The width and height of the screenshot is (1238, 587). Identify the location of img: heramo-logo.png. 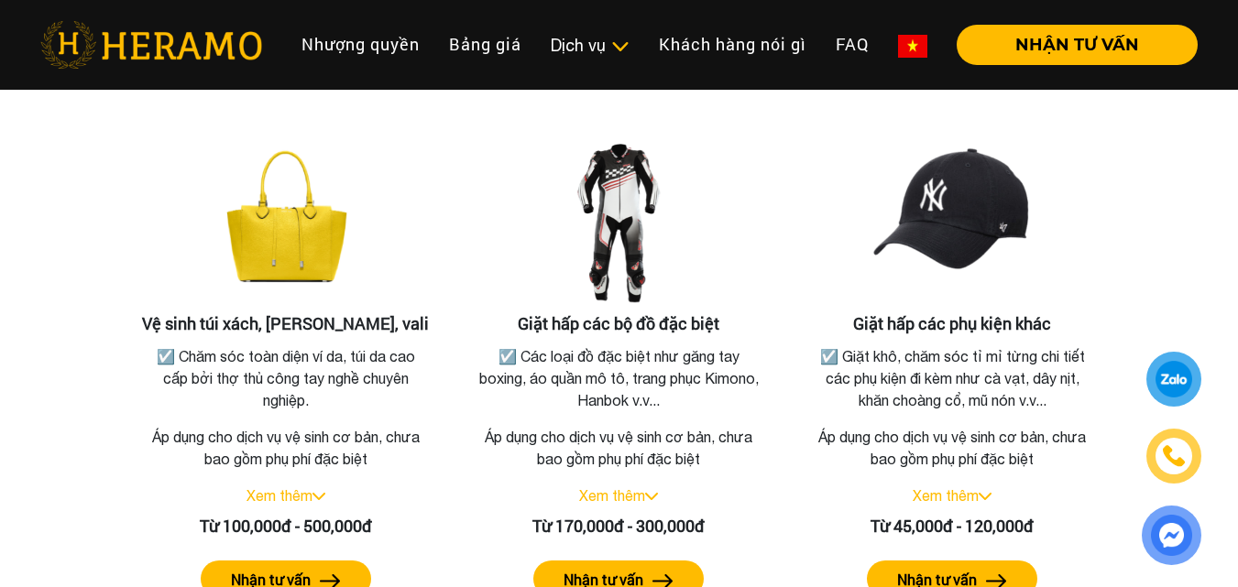
(151, 45).